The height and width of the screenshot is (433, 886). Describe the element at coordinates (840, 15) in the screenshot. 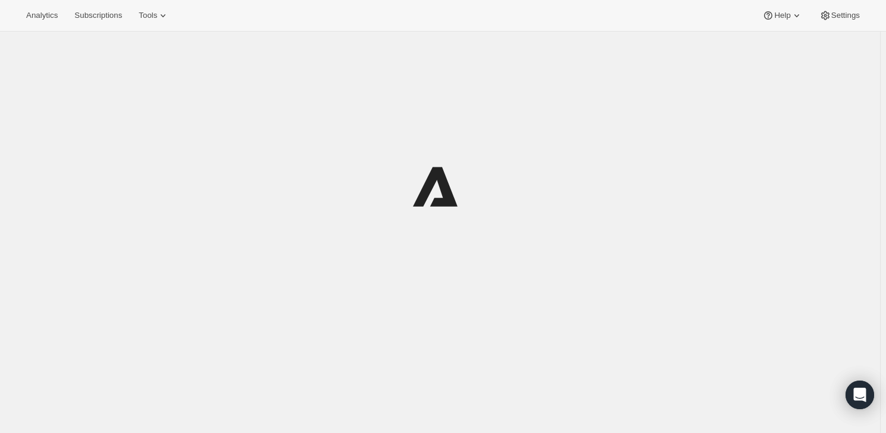

I see `button: Settings` at that location.